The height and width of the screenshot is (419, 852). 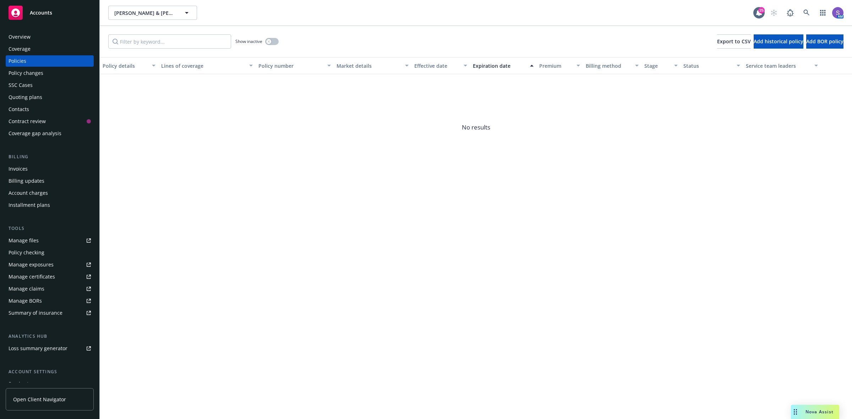 I want to click on a: Accounts, so click(x=50, y=13).